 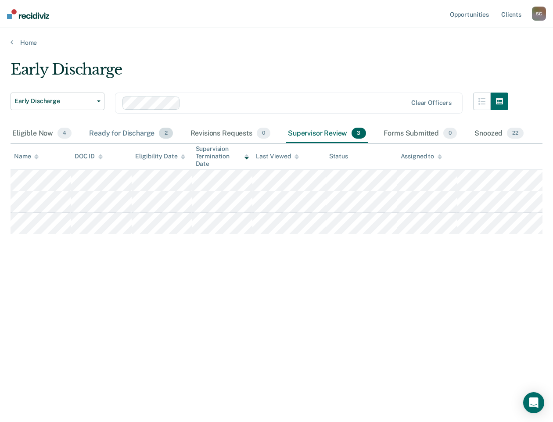 I want to click on div: Supervision Termination Date, so click(x=223, y=156).